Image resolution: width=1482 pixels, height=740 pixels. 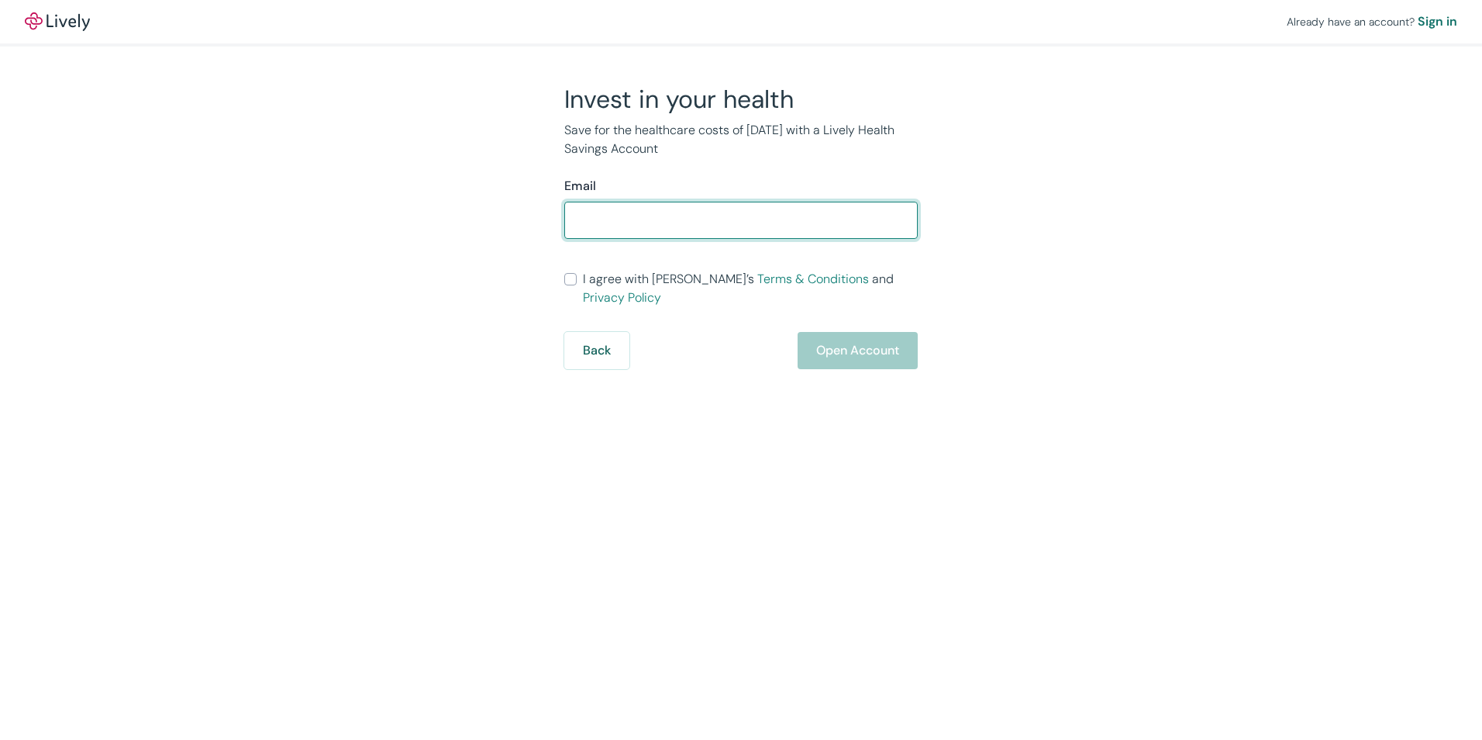 I want to click on h2: Invest in your health, so click(x=741, y=99).